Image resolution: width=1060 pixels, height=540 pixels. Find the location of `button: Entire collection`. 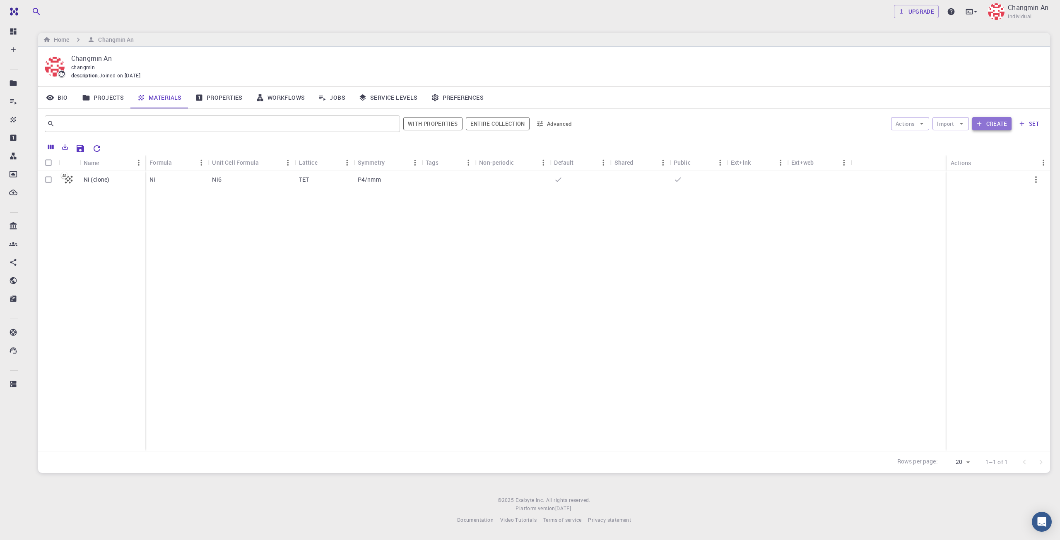

button: Entire collection is located at coordinates (498, 124).